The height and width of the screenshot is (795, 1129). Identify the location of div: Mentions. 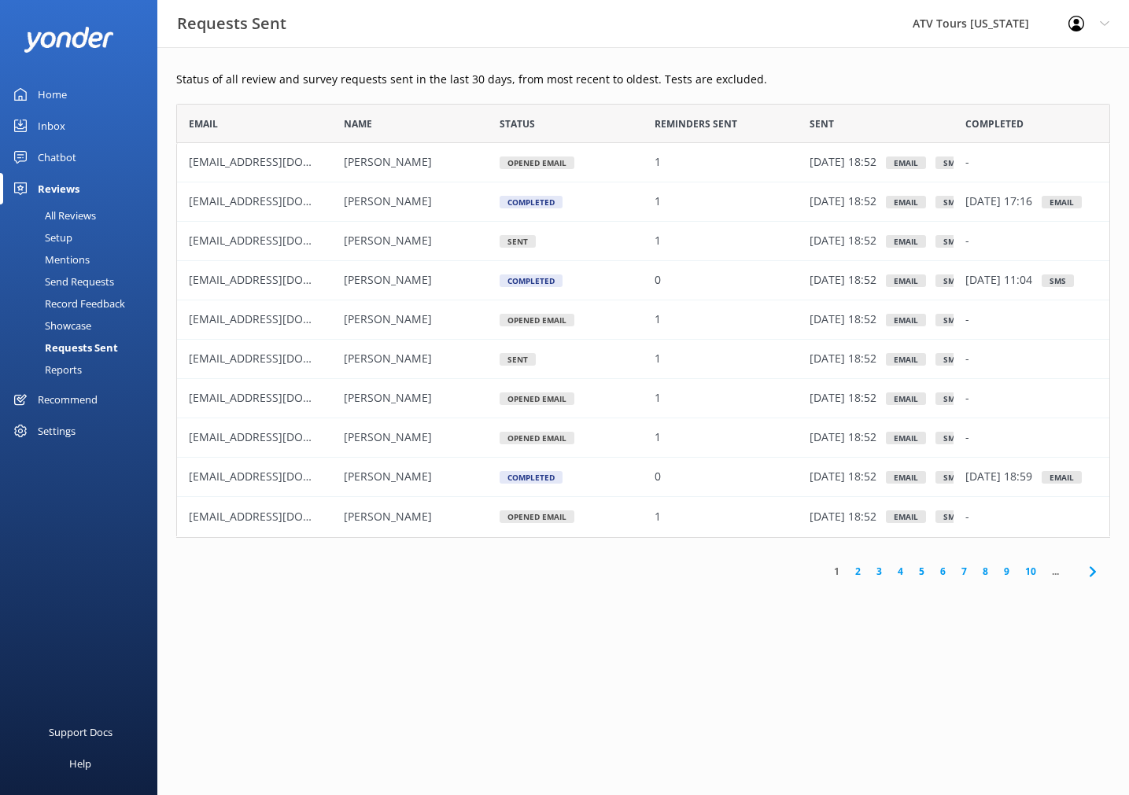
(50, 260).